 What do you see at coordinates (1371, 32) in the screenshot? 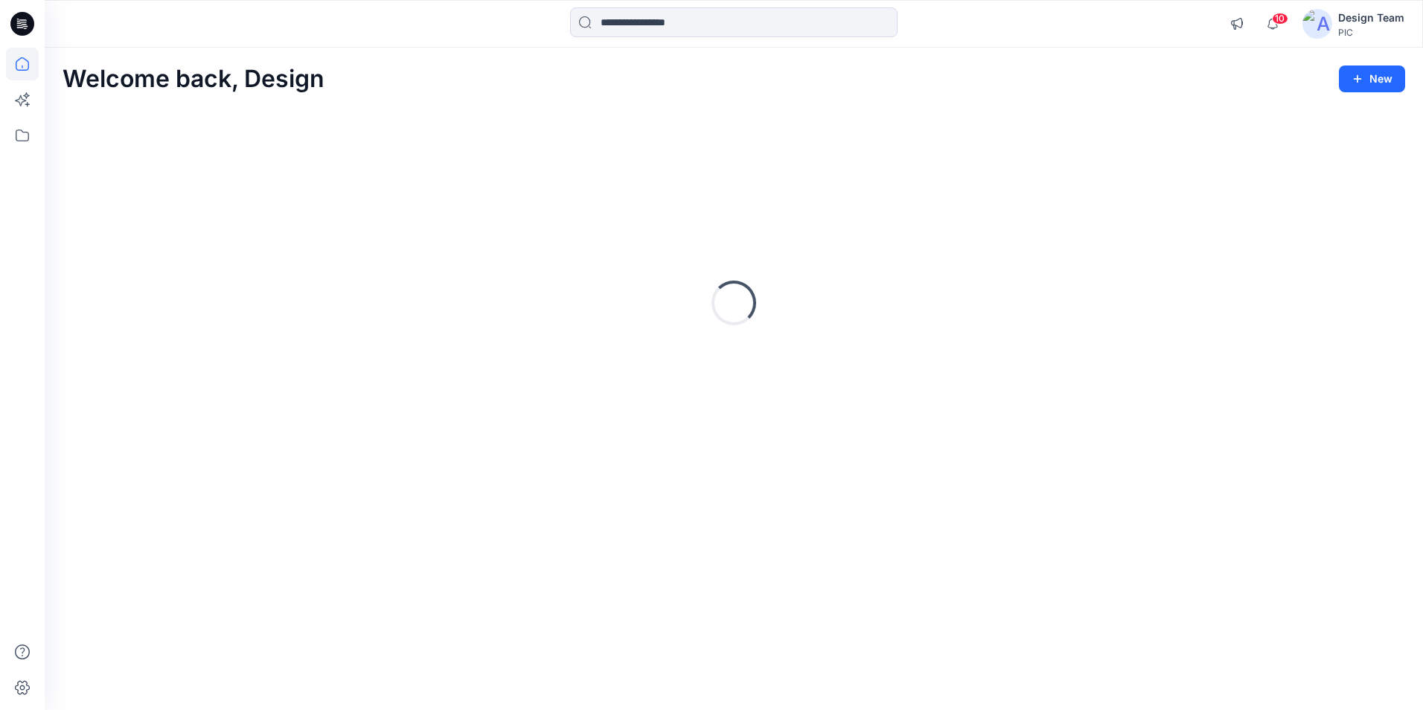
I see `div: PIC` at bounding box center [1371, 32].